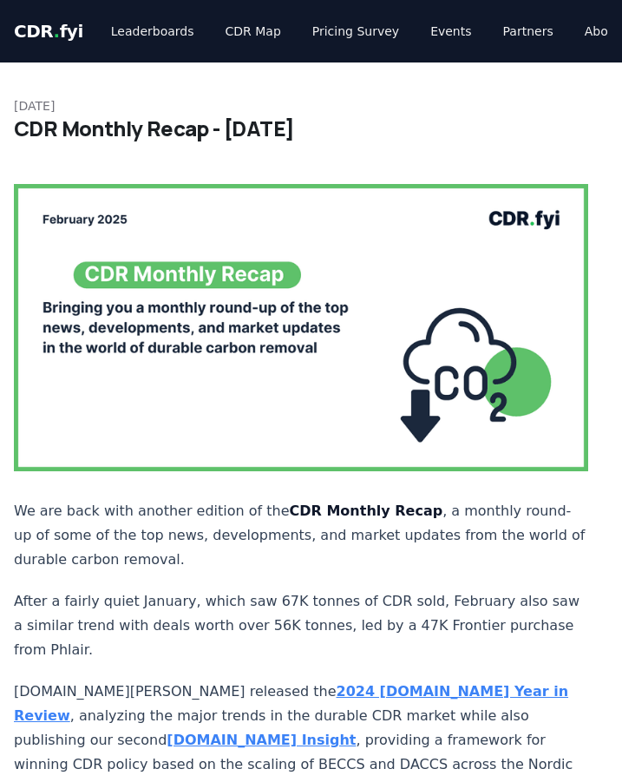 Image resolution: width=622 pixels, height=782 pixels. What do you see at coordinates (301, 535) in the screenshot?
I see `p: We are back with another edition of the , a monthly round-up of some of the top news, development...` at bounding box center [301, 535].